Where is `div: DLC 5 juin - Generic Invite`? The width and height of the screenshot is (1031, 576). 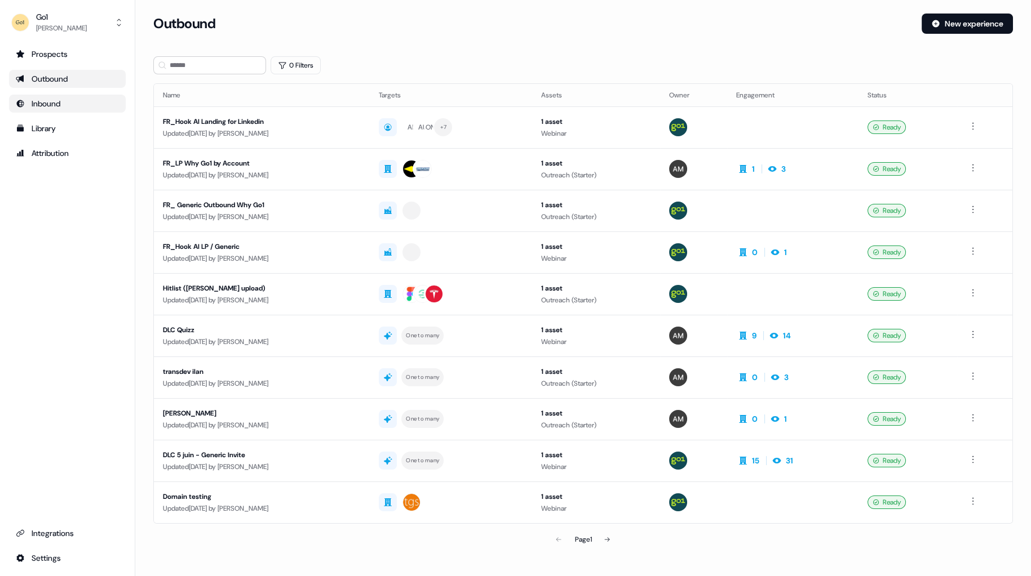 div: DLC 5 juin - Generic Invite is located at coordinates (261, 455).